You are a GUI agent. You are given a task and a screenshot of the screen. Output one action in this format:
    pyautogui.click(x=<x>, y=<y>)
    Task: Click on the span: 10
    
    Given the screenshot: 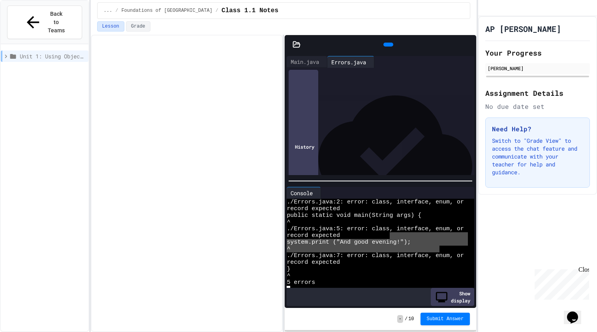 What is the action you would take?
    pyautogui.click(x=411, y=319)
    